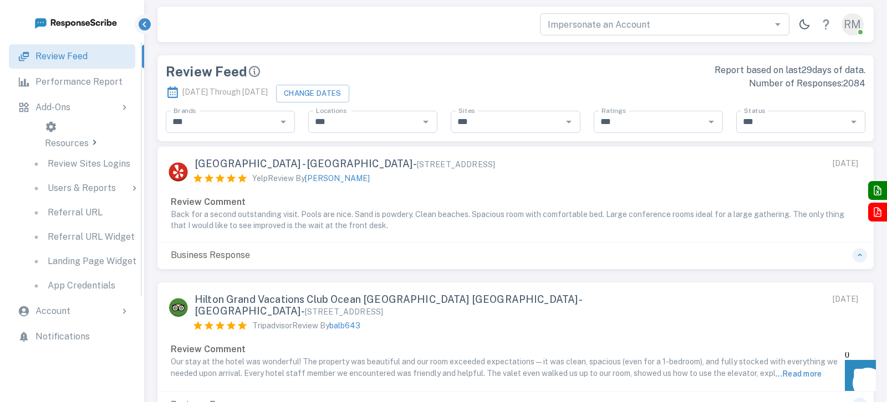 This screenshot has height=402, width=887. Describe the element at coordinates (53, 311) in the screenshot. I see `p: Account` at that location.